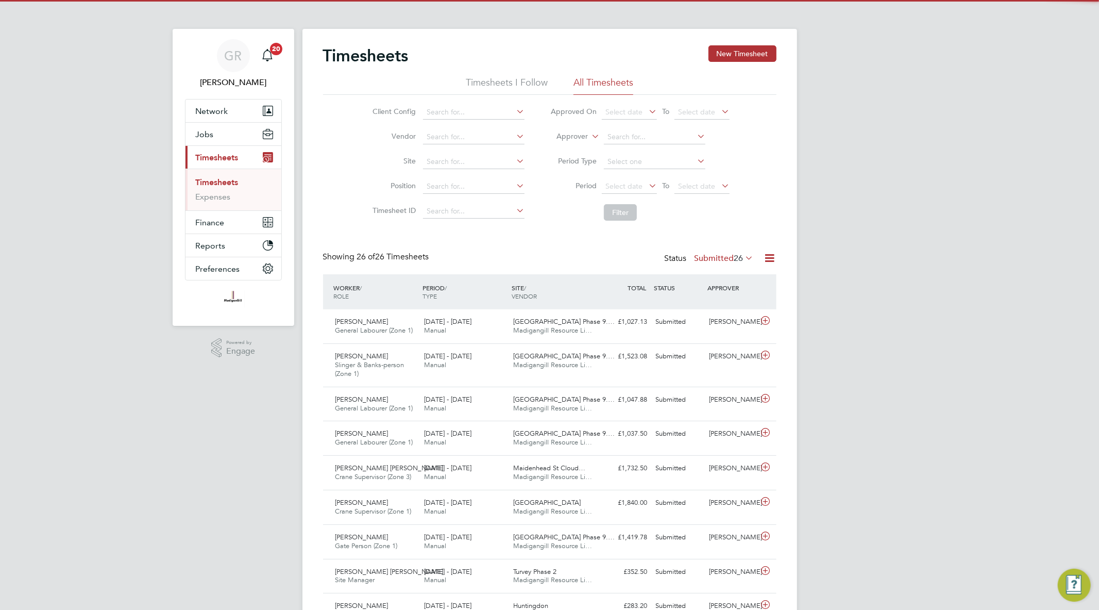 The image size is (1099, 610). What do you see at coordinates (732, 288) in the screenshot?
I see `div: APPROVER` at bounding box center [732, 288].